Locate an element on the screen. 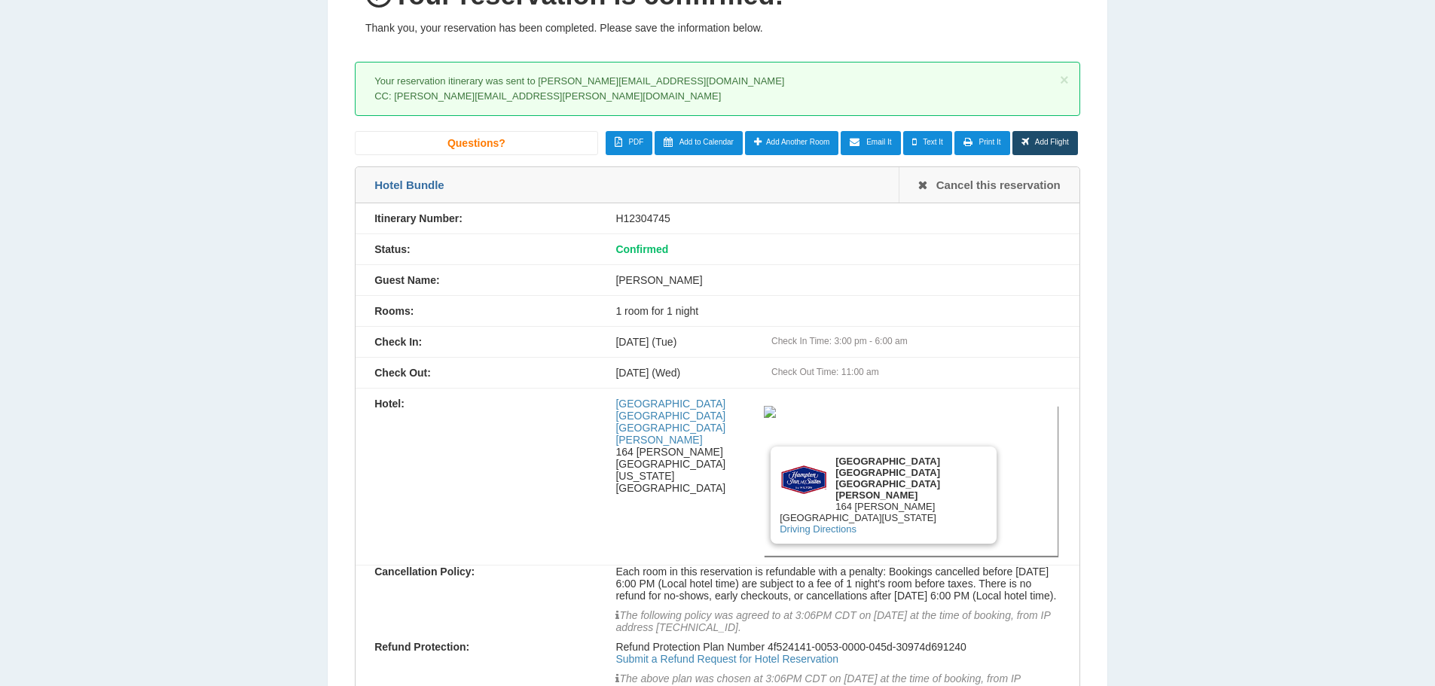 The image size is (1435, 686). span: Hotel Bundle is located at coordinates (409, 185).